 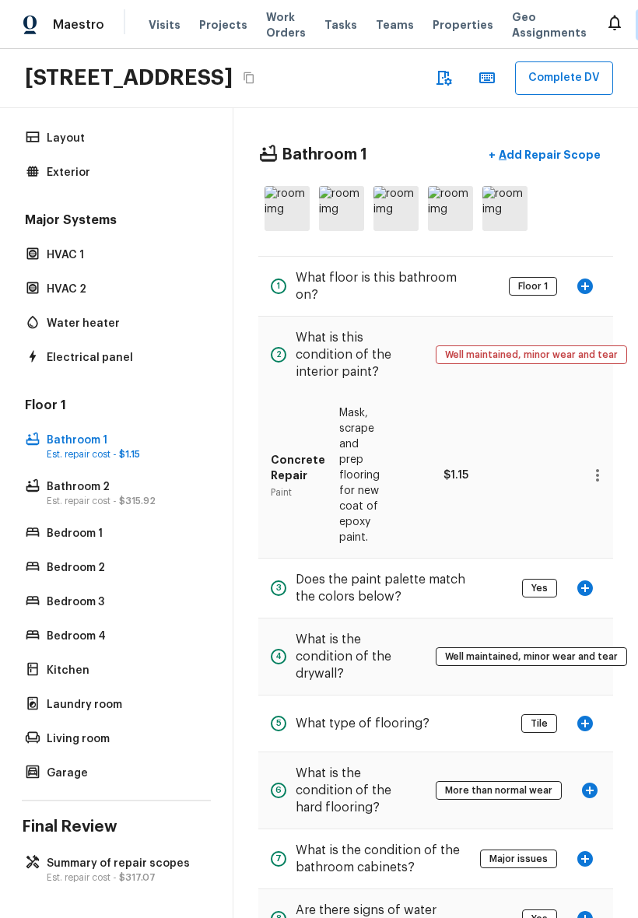 What do you see at coordinates (564, 78) in the screenshot?
I see `button: Complete DV` at bounding box center [564, 78].